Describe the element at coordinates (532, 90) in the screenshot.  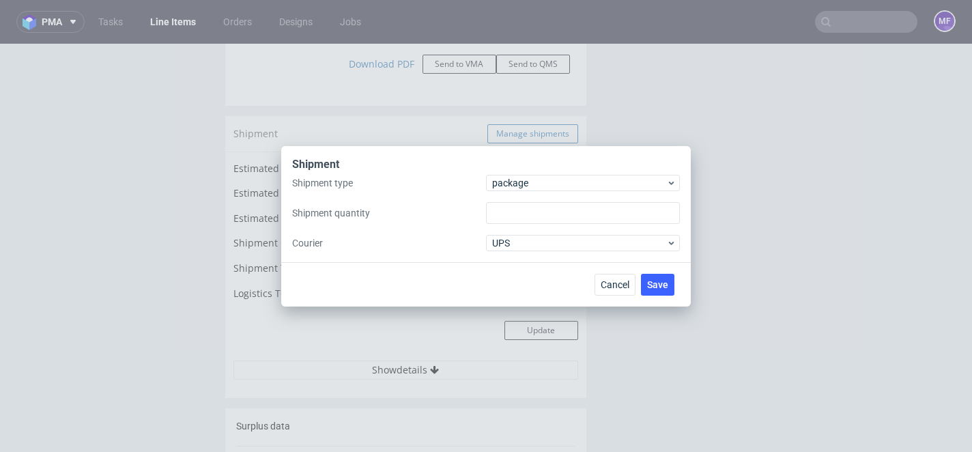
I see `button: Manage shipments` at that location.